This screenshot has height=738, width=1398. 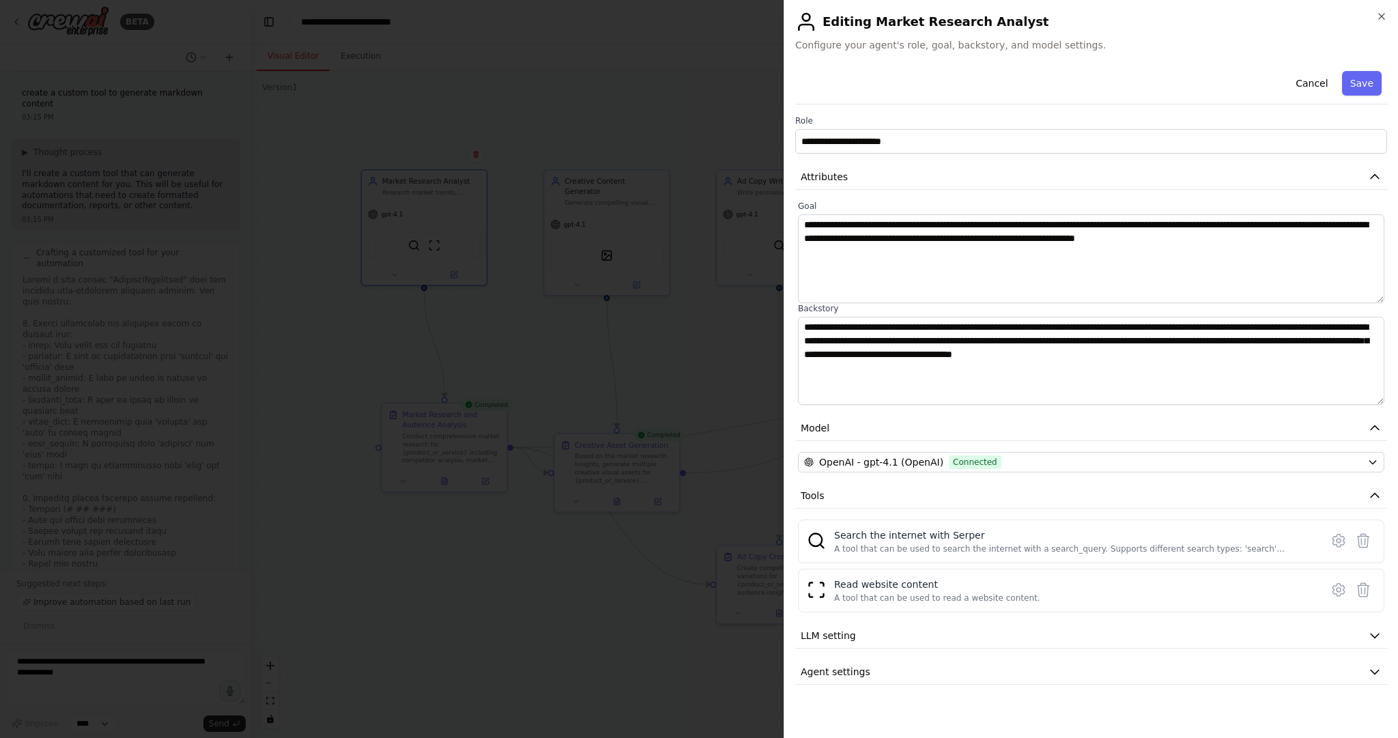 I want to click on span: Connected, so click(x=975, y=462).